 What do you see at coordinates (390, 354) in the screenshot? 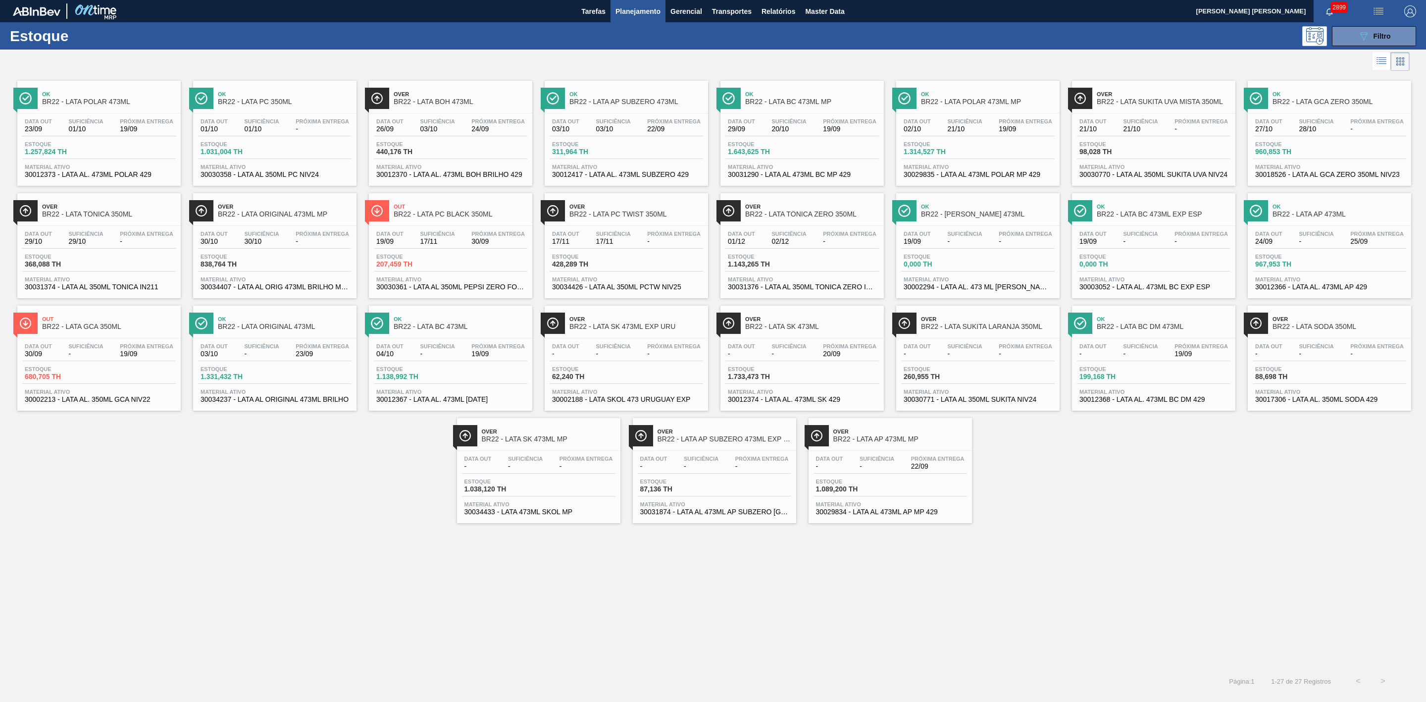
I see `span: 04/10` at bounding box center [390, 354].